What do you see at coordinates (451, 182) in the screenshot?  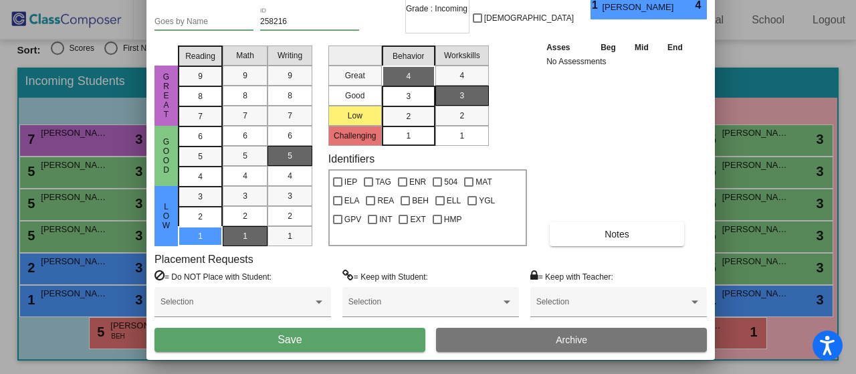 I see `span: 504` at bounding box center [451, 182].